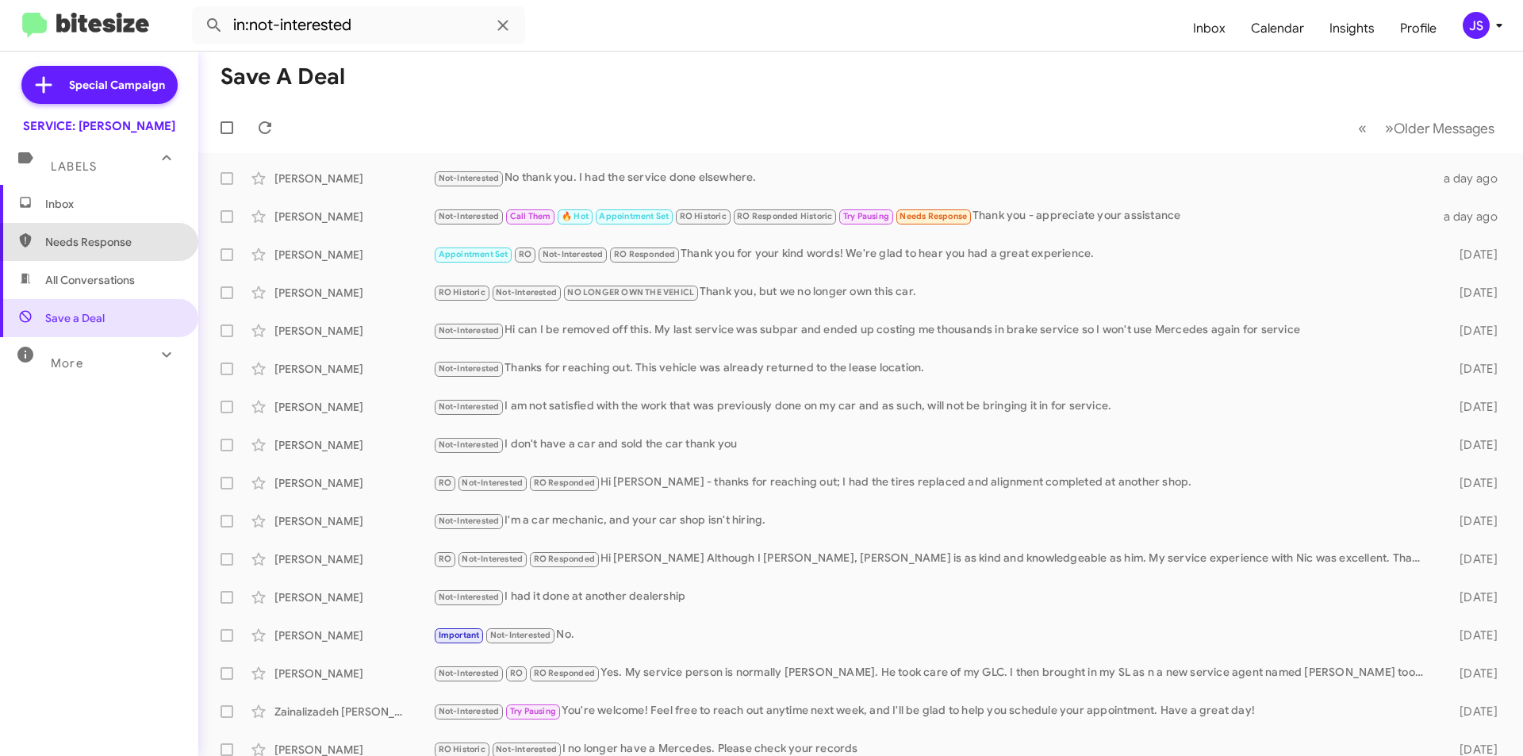 The image size is (1523, 756). What do you see at coordinates (1419, 29) in the screenshot?
I see `span: Profile` at bounding box center [1419, 29].